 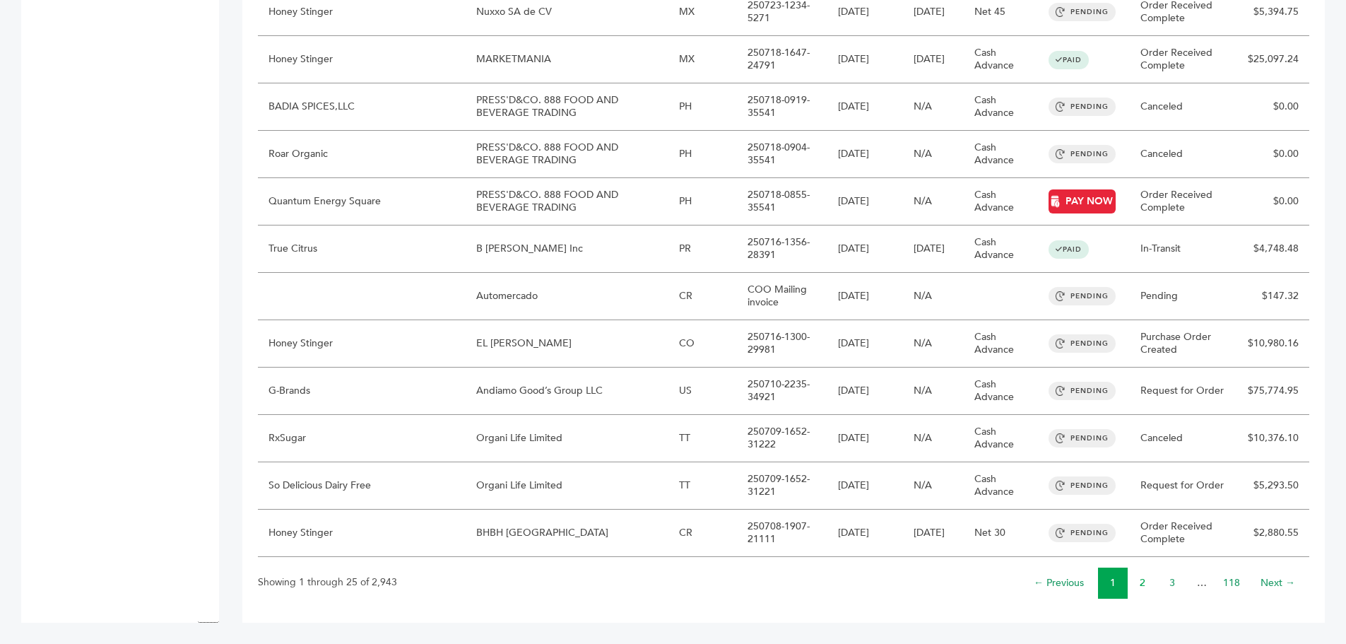 What do you see at coordinates (781, 296) in the screenshot?
I see `td: COO Mailing invoice` at bounding box center [781, 296].